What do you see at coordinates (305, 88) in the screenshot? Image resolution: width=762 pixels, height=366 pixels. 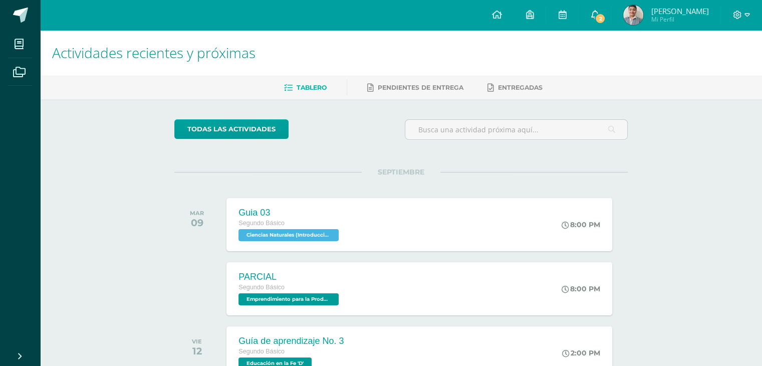 I see `a: Tablero` at bounding box center [305, 88].